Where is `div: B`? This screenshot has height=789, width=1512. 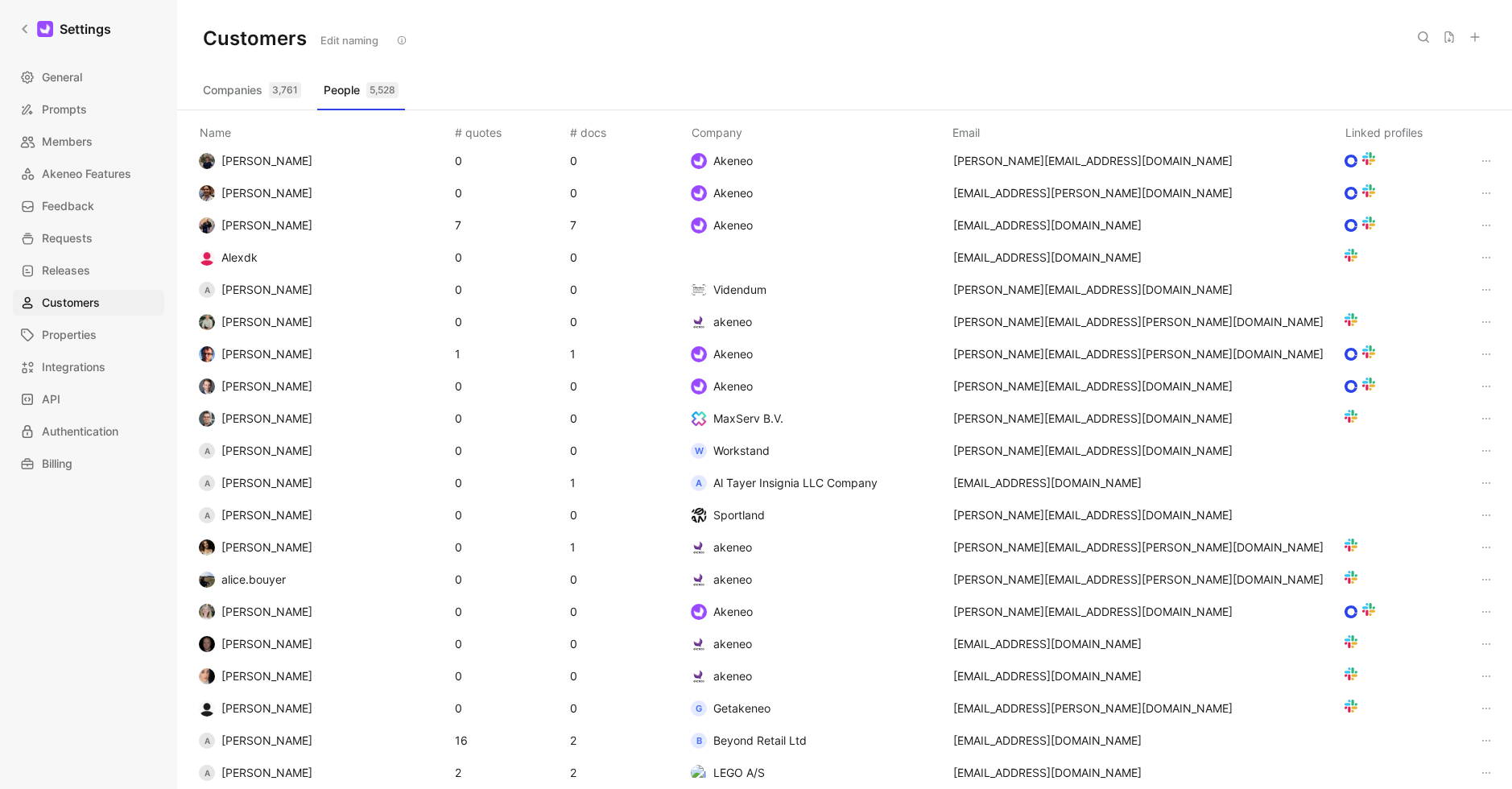 div: B is located at coordinates (699, 741).